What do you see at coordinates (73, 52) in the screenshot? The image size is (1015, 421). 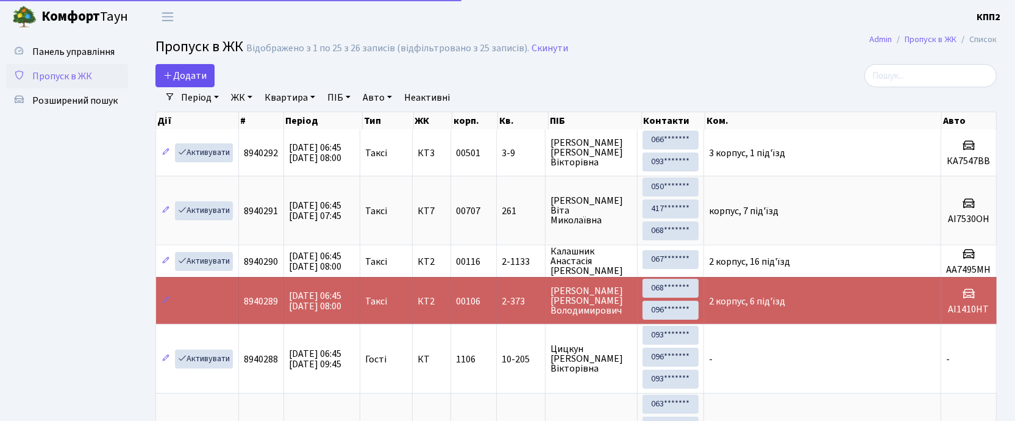 I see `span: Панель управління` at bounding box center [73, 52].